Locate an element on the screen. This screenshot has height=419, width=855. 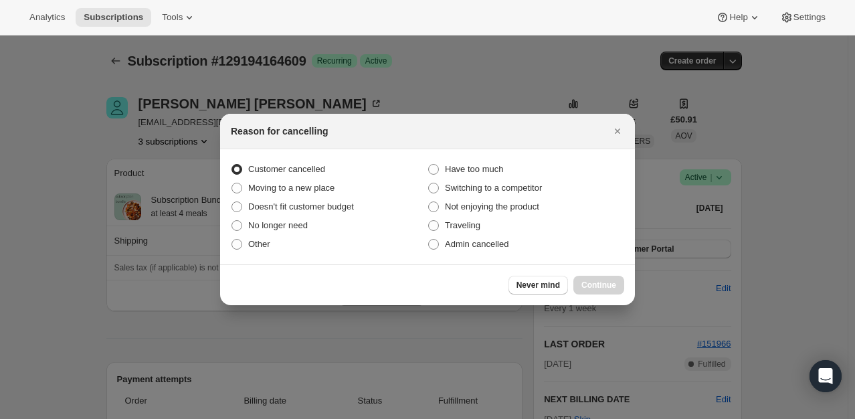
span: Settings is located at coordinates (810, 17).